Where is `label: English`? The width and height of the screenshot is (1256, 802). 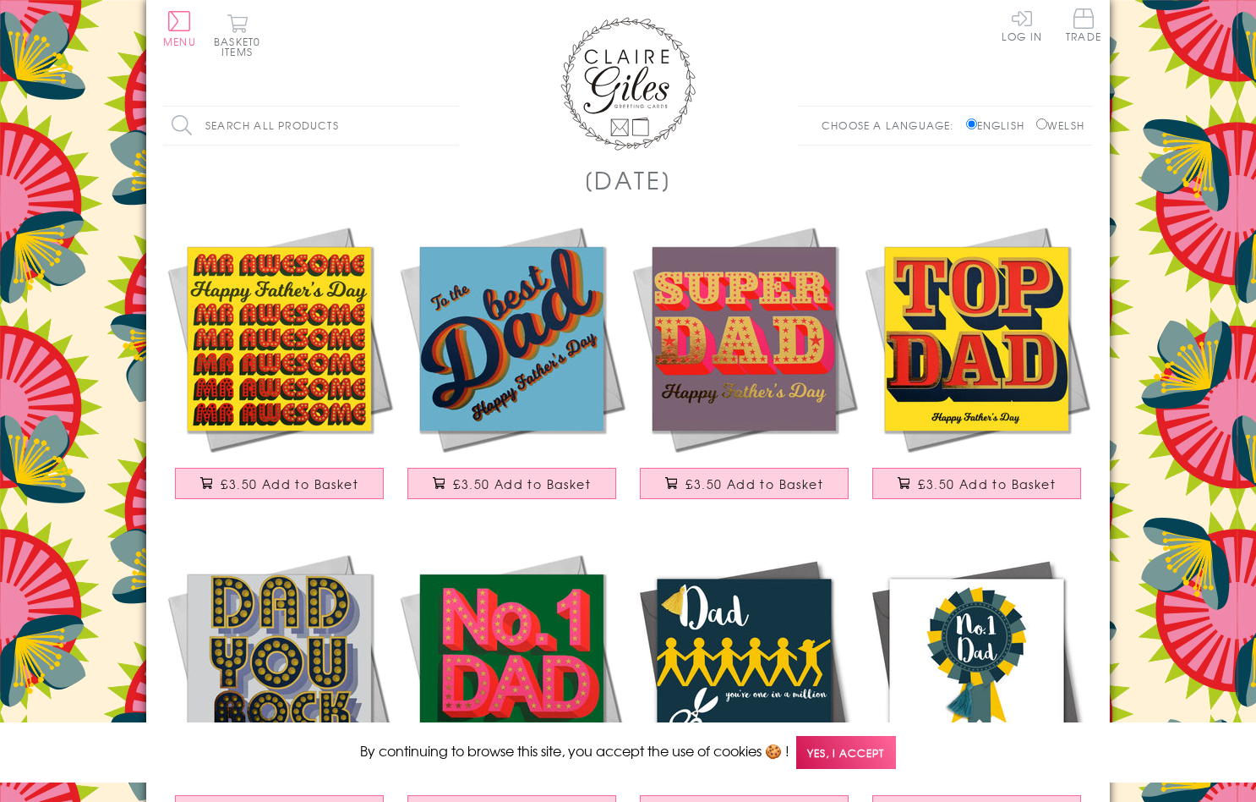
label: English is located at coordinates (999, 125).